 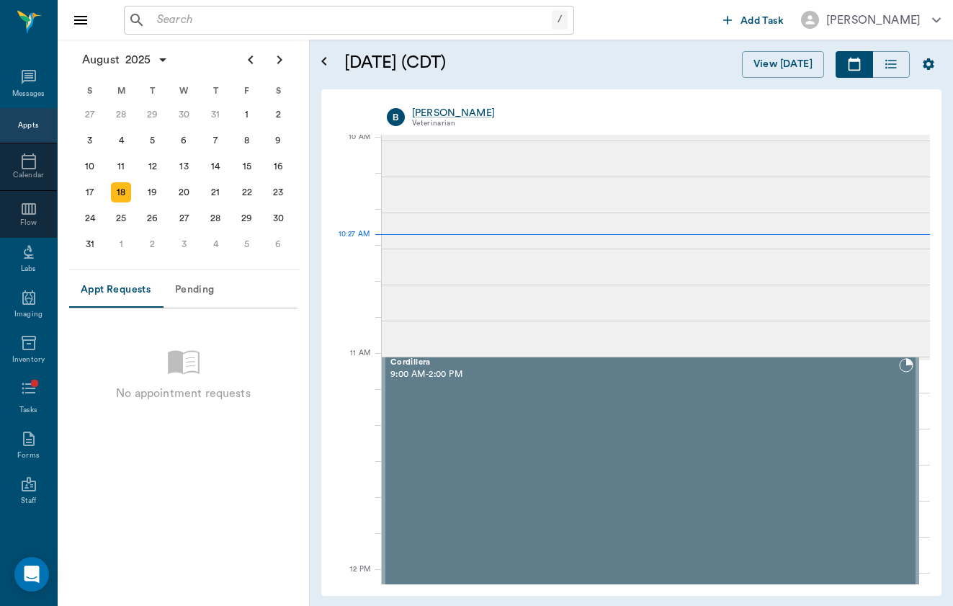 What do you see at coordinates (81, 20) in the screenshot?
I see `button: Close drawer` at bounding box center [81, 20].